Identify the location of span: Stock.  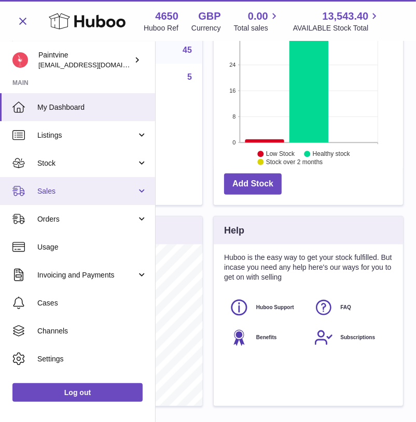
(87, 163).